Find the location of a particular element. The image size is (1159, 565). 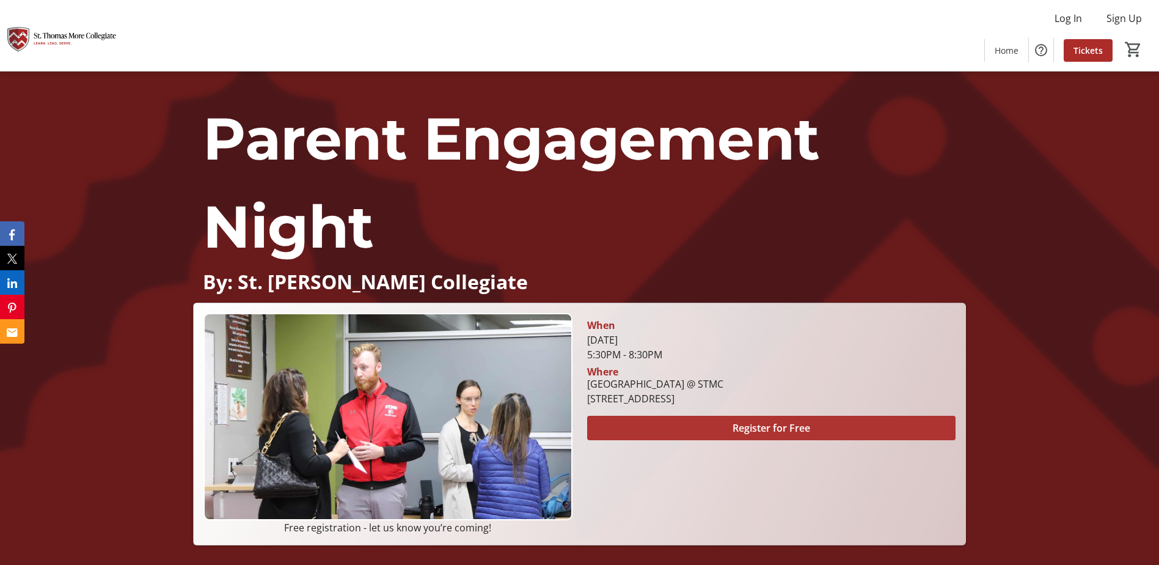

span: Home is located at coordinates (1007, 50).